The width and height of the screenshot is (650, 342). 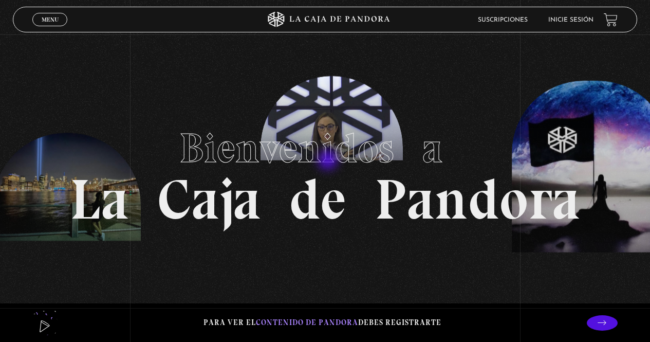 I want to click on span: Menu, so click(x=50, y=20).